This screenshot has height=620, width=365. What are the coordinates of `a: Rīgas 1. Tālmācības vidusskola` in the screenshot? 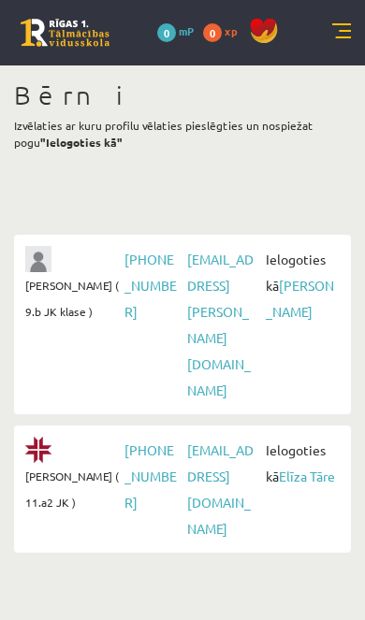 It's located at (65, 33).